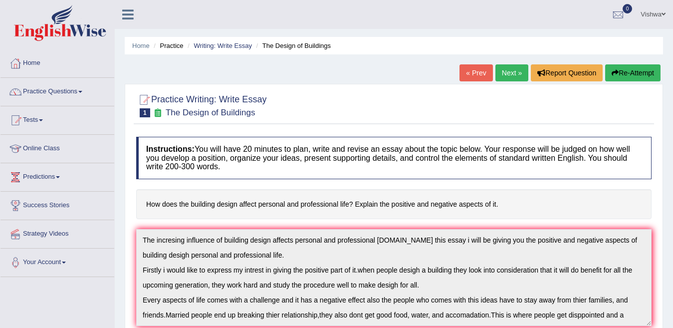 The width and height of the screenshot is (673, 328). Describe the element at coordinates (476, 73) in the screenshot. I see `a: « Prev` at that location.